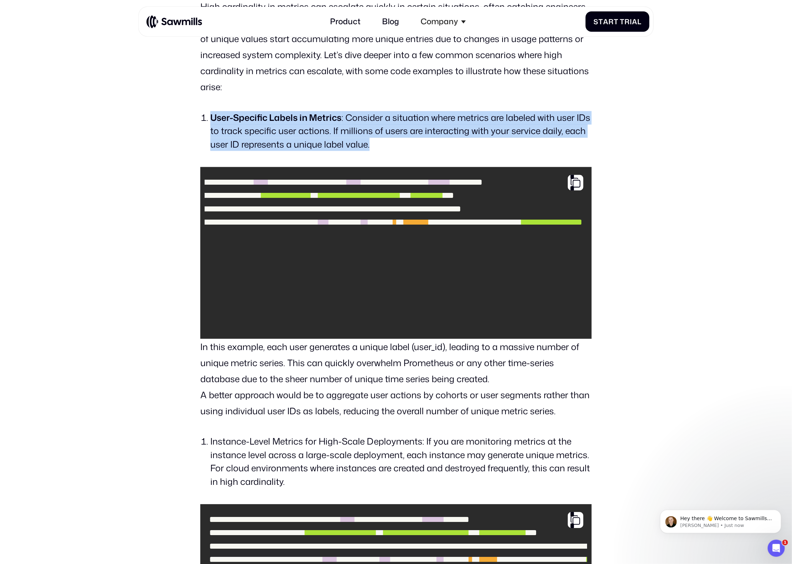  Describe the element at coordinates (276, 117) in the screenshot. I see `strong: User-Specific Labels in Metrics` at that location.